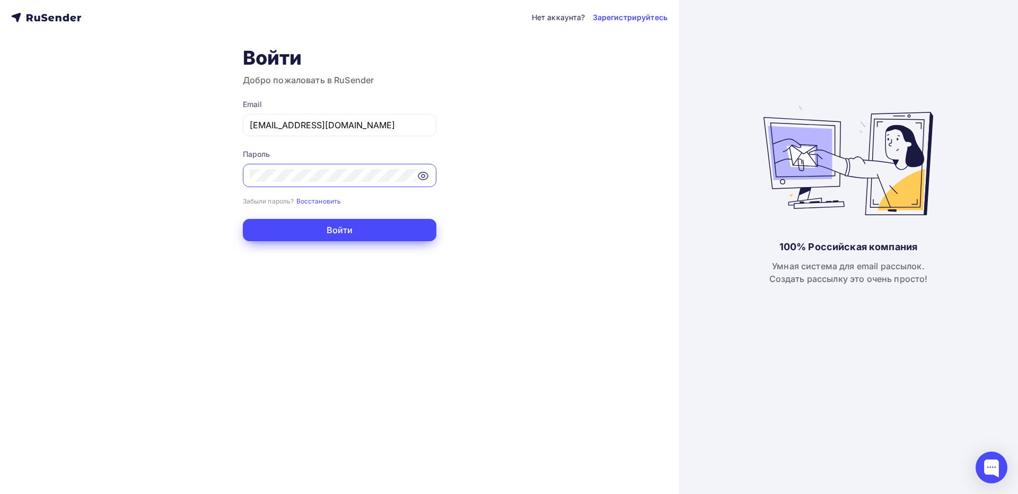 Image resolution: width=1018 pixels, height=494 pixels. Describe the element at coordinates (339, 154) in the screenshot. I see `div: Пароль` at that location.